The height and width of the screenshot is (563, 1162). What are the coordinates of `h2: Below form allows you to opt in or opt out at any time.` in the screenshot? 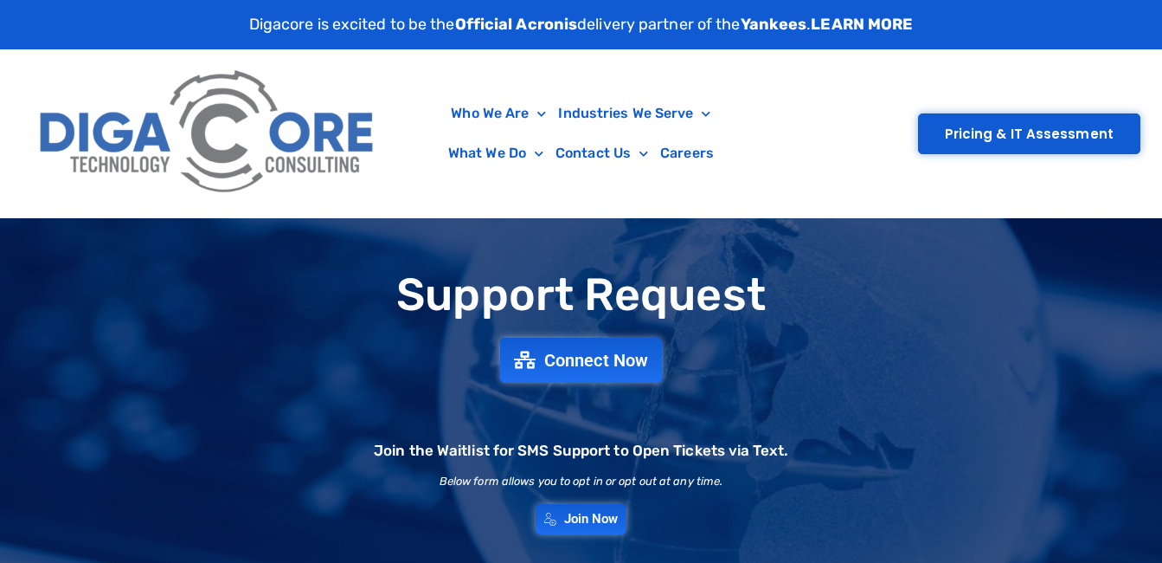 It's located at (582, 480).